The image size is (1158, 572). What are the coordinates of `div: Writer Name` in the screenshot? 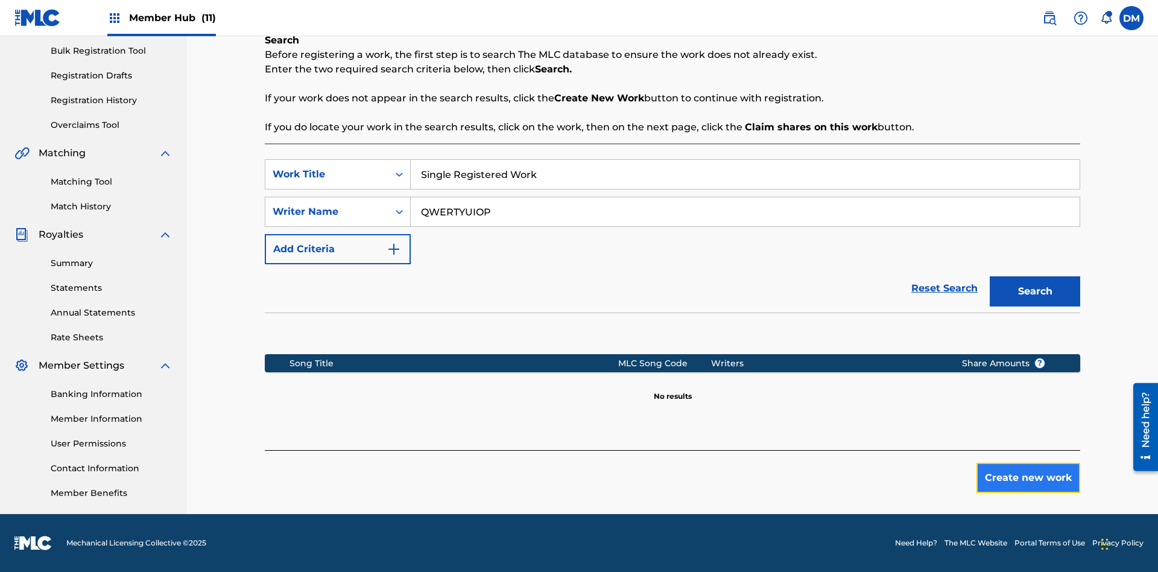 It's located at (327, 212).